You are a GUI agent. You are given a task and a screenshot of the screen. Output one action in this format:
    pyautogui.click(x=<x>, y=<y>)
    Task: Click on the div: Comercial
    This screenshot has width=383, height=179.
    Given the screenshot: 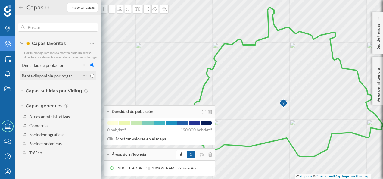 What is the action you would take?
    pyautogui.click(x=39, y=125)
    